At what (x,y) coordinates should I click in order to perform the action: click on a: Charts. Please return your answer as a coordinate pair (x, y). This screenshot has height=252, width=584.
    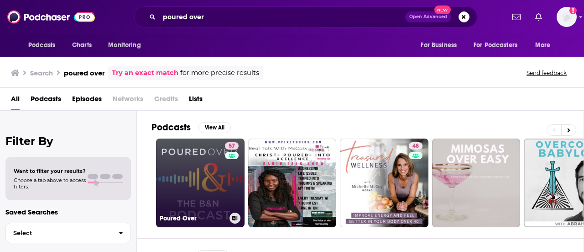
    Looking at the image, I should click on (82, 45).